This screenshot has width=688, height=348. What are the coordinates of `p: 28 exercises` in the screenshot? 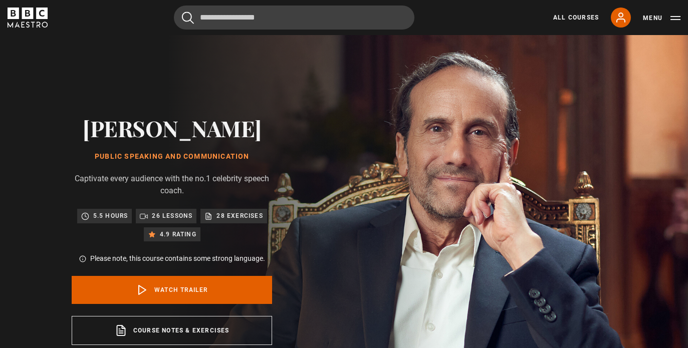 It's located at (239, 216).